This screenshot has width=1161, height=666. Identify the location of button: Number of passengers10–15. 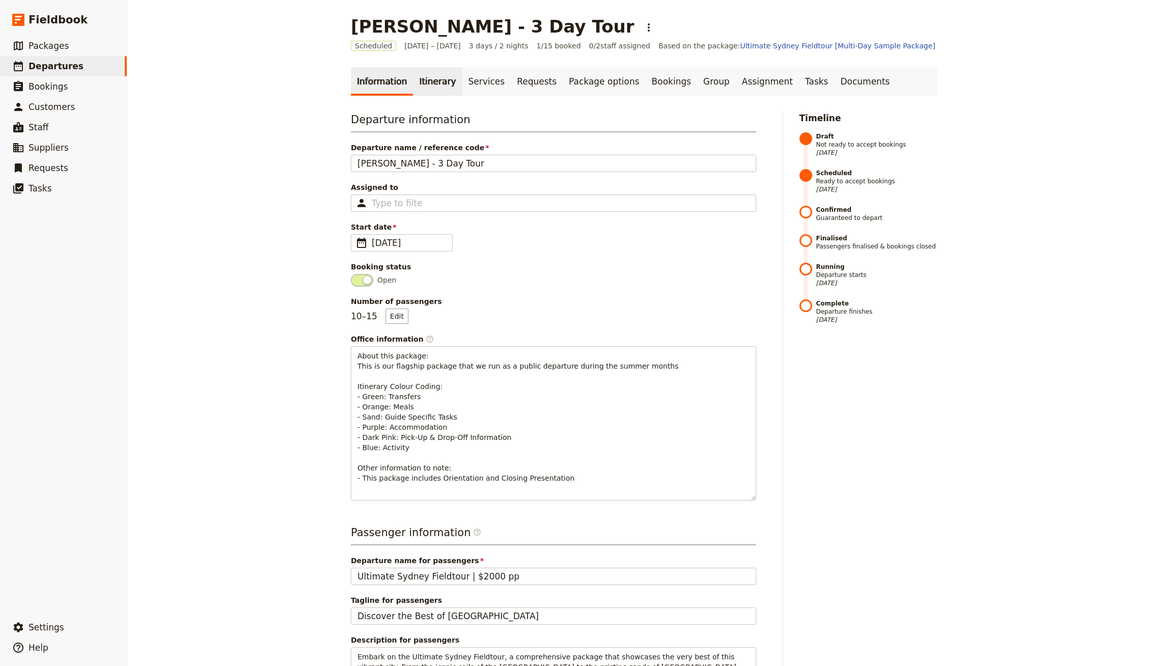
(397, 316).